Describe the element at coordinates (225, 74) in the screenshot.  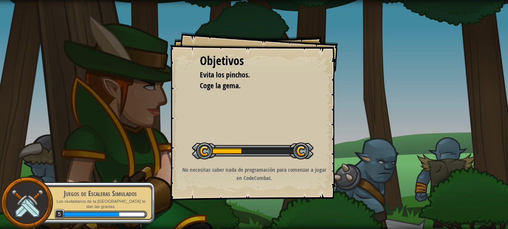
I see `span: Evita los pinchos.` at that location.